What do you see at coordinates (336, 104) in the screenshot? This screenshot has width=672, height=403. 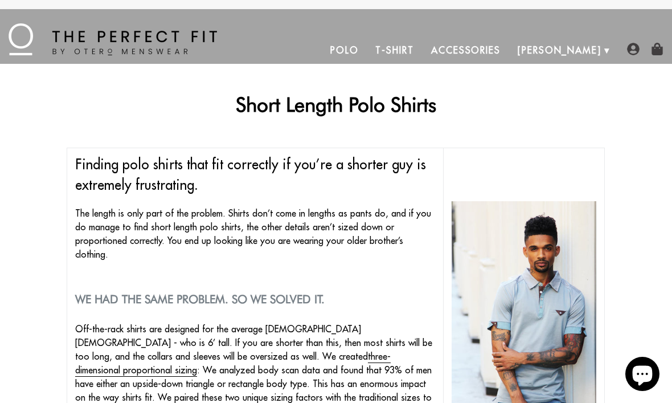 I see `h1: Short Length Polo Shirts` at bounding box center [336, 104].